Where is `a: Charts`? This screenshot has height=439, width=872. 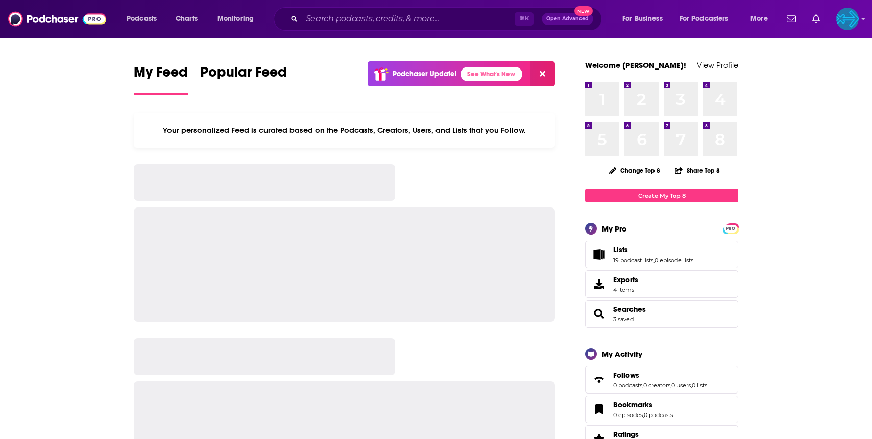
a: Charts is located at coordinates (186, 19).